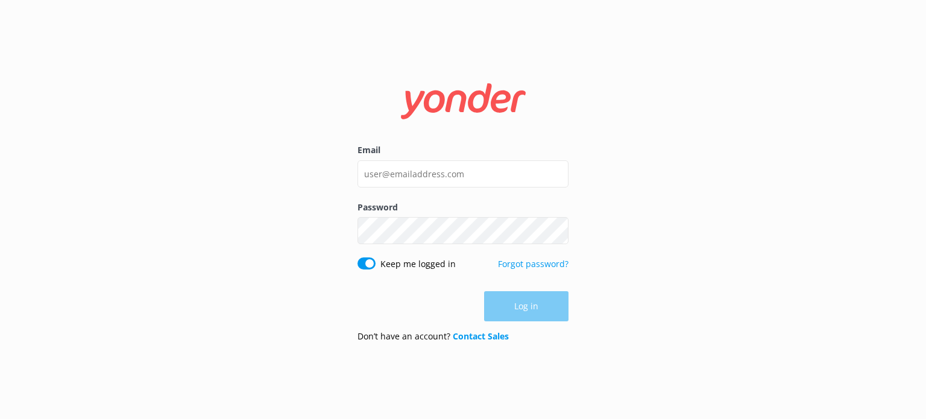  What do you see at coordinates (433, 336) in the screenshot?
I see `p: Don’t have an account?` at bounding box center [433, 336].